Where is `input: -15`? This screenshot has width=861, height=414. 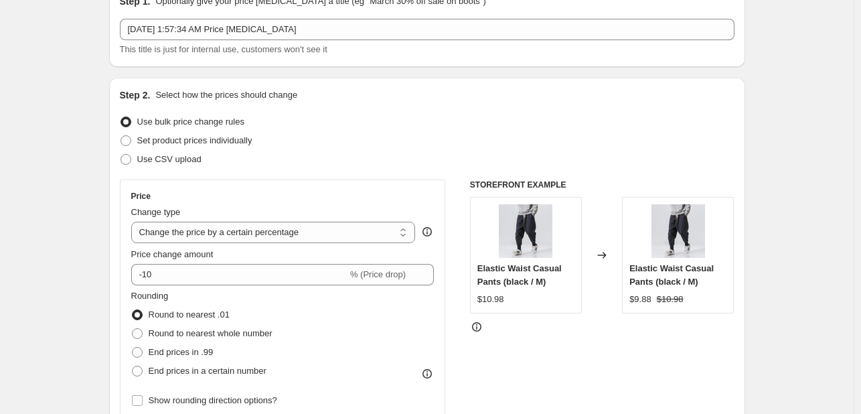
input: -15 is located at coordinates (239, 274).